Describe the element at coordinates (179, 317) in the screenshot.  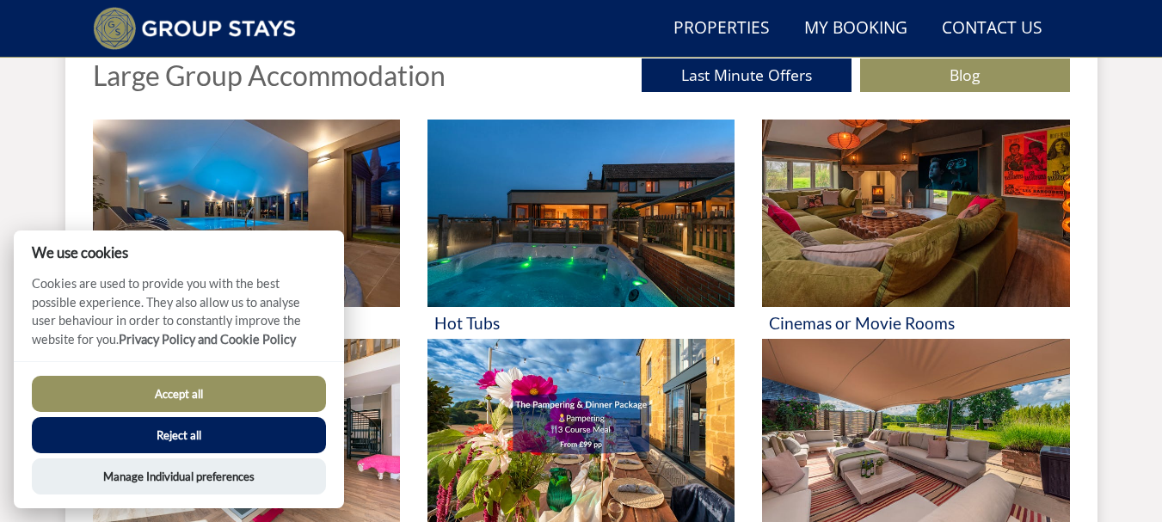
I see `p: Cookies are used to provide you with the best possible experience. They also allow us to analyse ...` at that location.